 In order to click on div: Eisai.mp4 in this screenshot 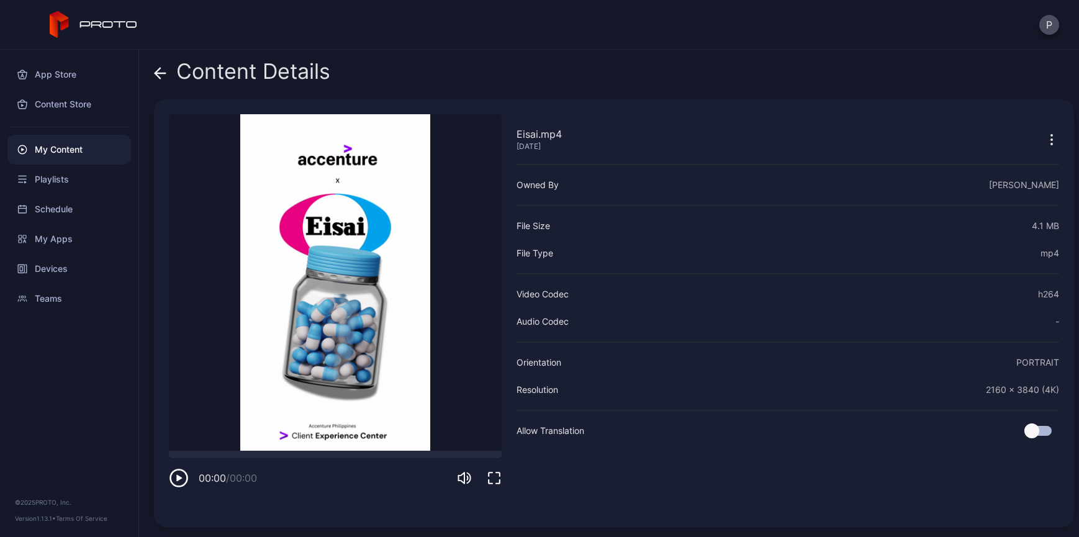, I will do `click(539, 134)`.